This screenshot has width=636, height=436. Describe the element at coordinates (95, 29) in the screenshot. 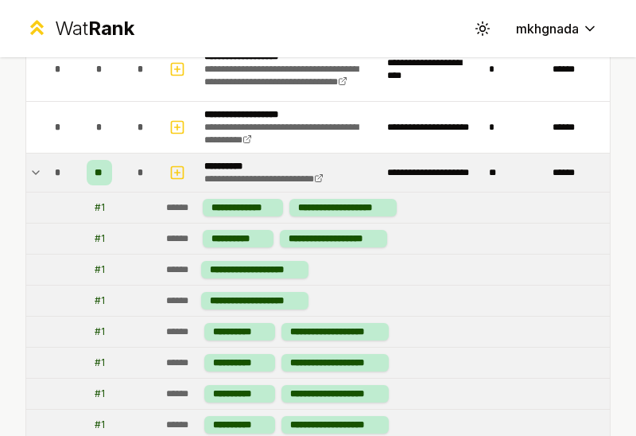

I see `div: Wat` at that location.